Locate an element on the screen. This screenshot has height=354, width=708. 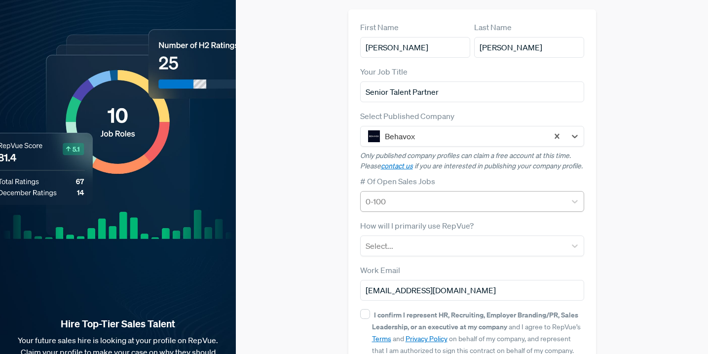
label: # Of Open Sales Jobs is located at coordinates (398, 181).